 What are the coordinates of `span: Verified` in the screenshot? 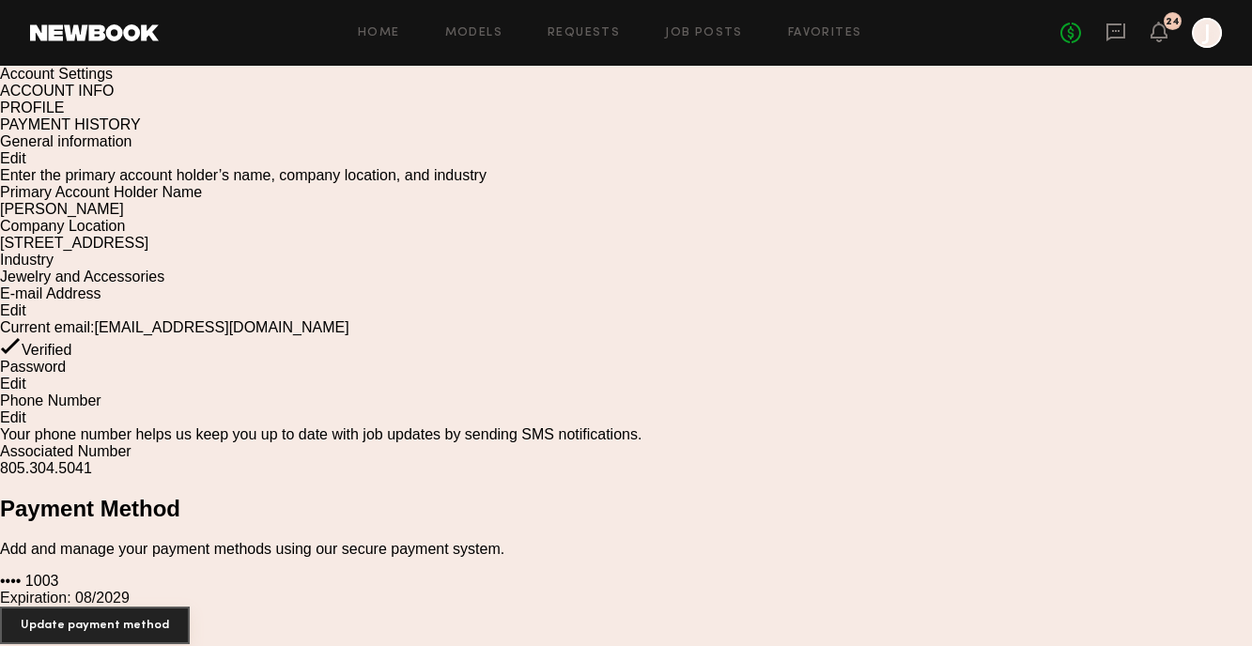 It's located at (46, 349).